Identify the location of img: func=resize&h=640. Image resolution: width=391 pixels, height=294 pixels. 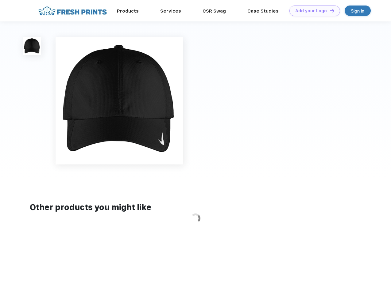
(119, 101).